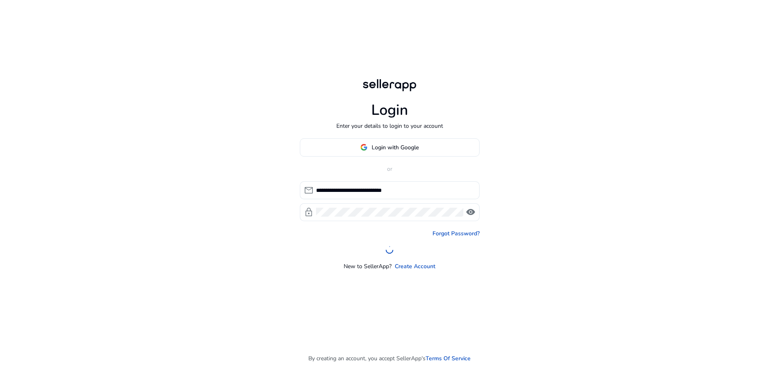 Image resolution: width=779 pixels, height=370 pixels. What do you see at coordinates (389, 169) in the screenshot?
I see `p: or` at bounding box center [389, 169].